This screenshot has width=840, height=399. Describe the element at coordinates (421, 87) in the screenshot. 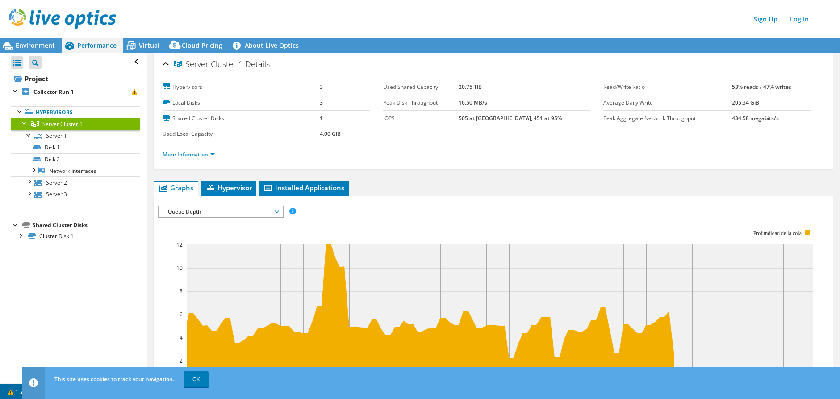

I see `label: Used Shared Capacity` at that location.